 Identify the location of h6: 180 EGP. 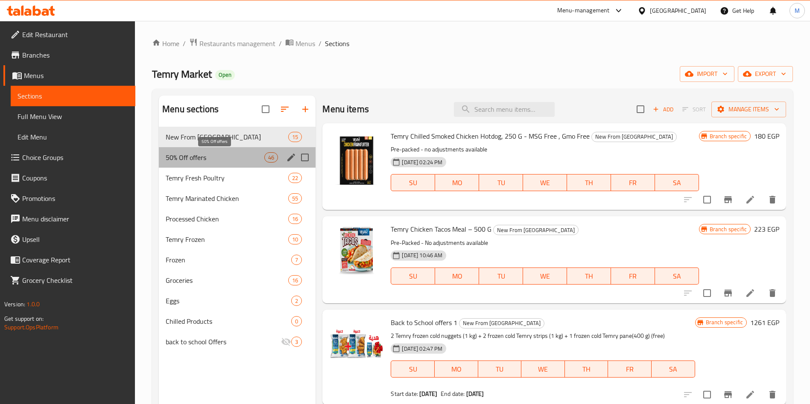
(766, 136).